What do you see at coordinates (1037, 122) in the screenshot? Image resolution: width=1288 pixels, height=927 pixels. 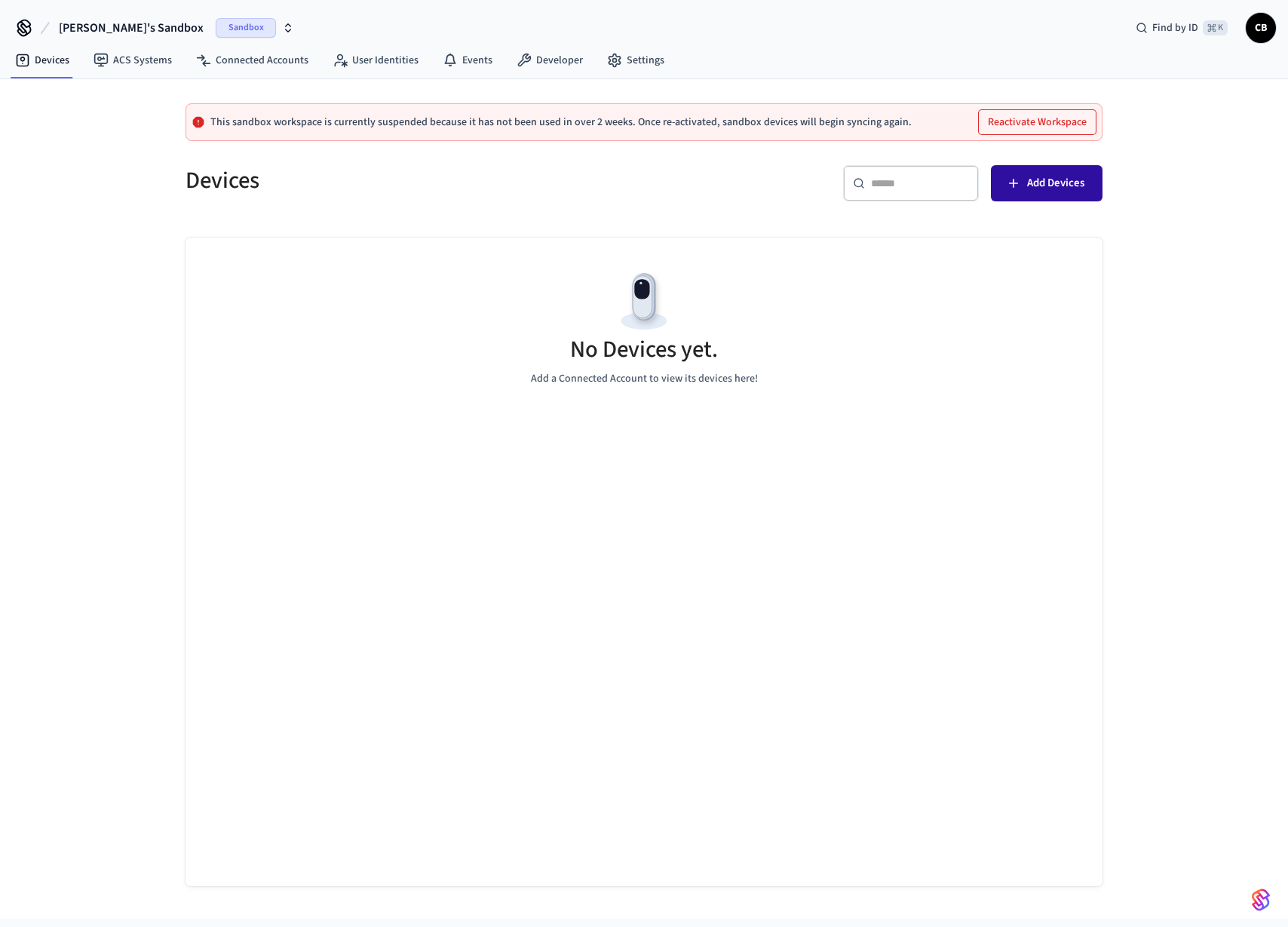 I see `button: Reactivate Workspace` at bounding box center [1037, 122].